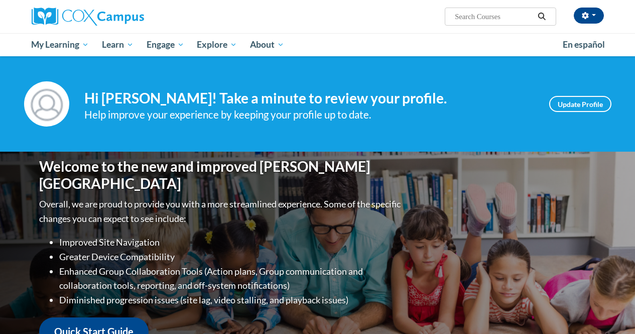 Image resolution: width=635 pixels, height=334 pixels. Describe the element at coordinates (494, 17) in the screenshot. I see `input: Search Courses` at that location.